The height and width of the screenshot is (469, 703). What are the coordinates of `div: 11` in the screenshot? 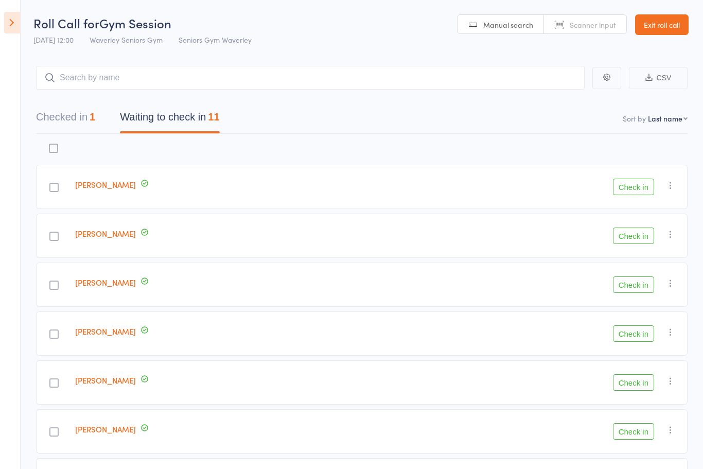 It's located at (214, 117).